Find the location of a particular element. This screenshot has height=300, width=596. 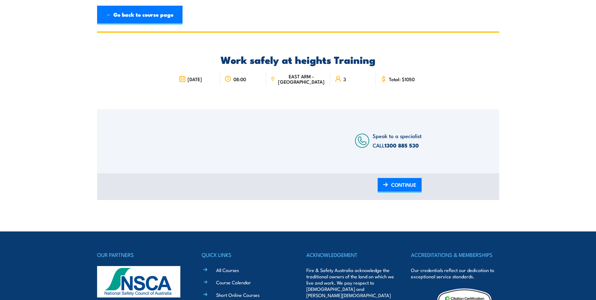

a: CONTINUE is located at coordinates (400, 185).